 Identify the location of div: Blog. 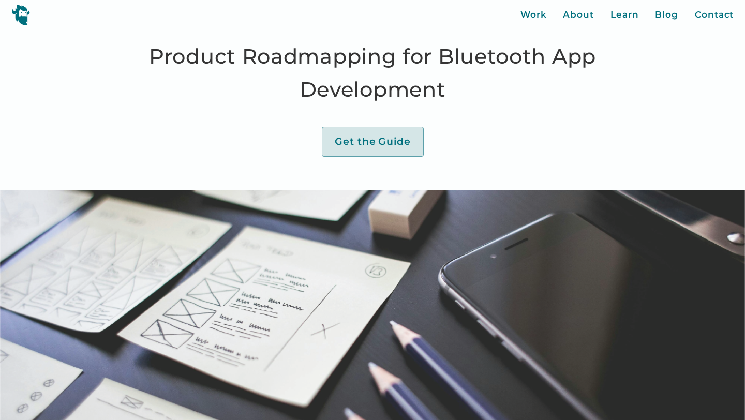
(667, 15).